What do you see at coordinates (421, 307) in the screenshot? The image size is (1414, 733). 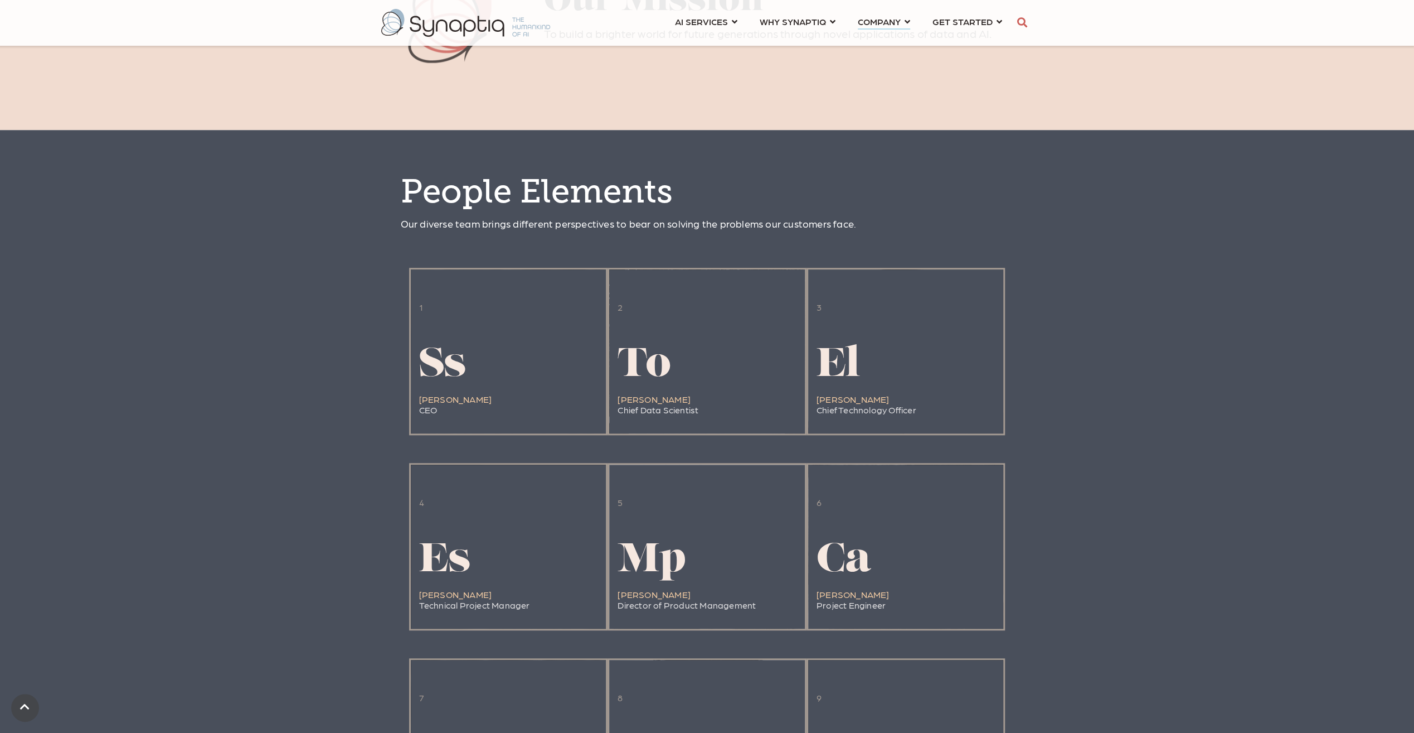 I see `span: 1` at bounding box center [421, 307].